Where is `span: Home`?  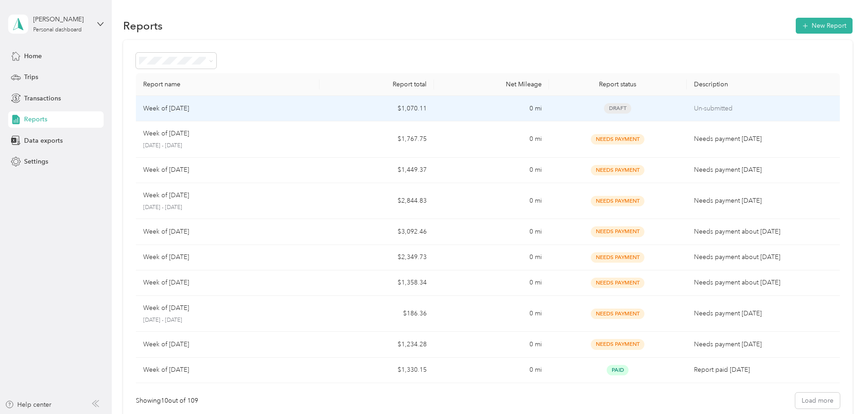 span: Home is located at coordinates (33, 56).